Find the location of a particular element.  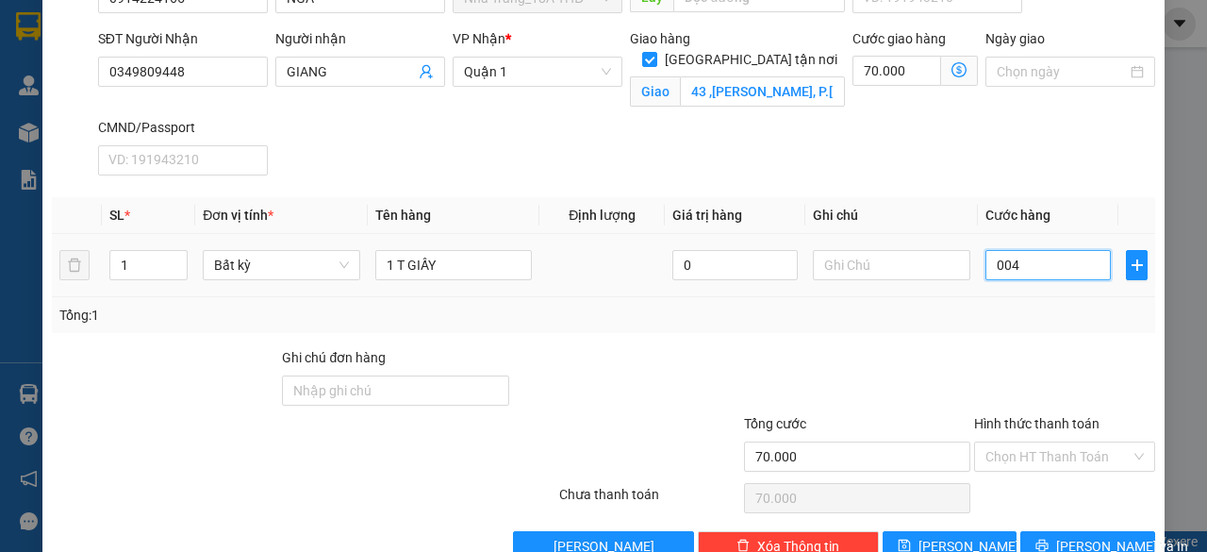

input: Ghi chú đơn hàng is located at coordinates (395, 390).